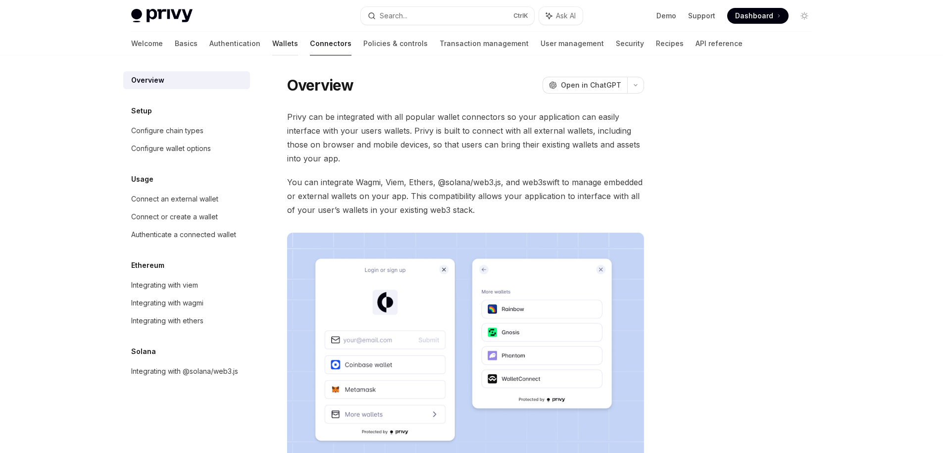 The height and width of the screenshot is (453, 943). What do you see at coordinates (630, 44) in the screenshot?
I see `a: Security` at bounding box center [630, 44].